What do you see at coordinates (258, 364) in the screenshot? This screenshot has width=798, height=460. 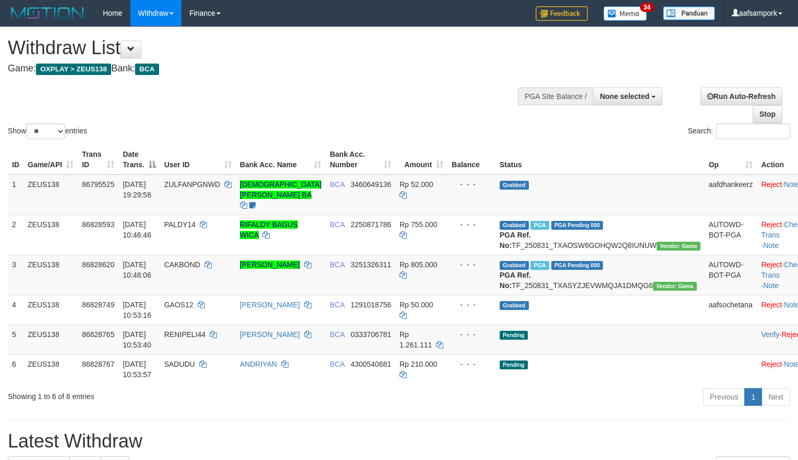 I see `a: ANDRIYAN` at bounding box center [258, 364].